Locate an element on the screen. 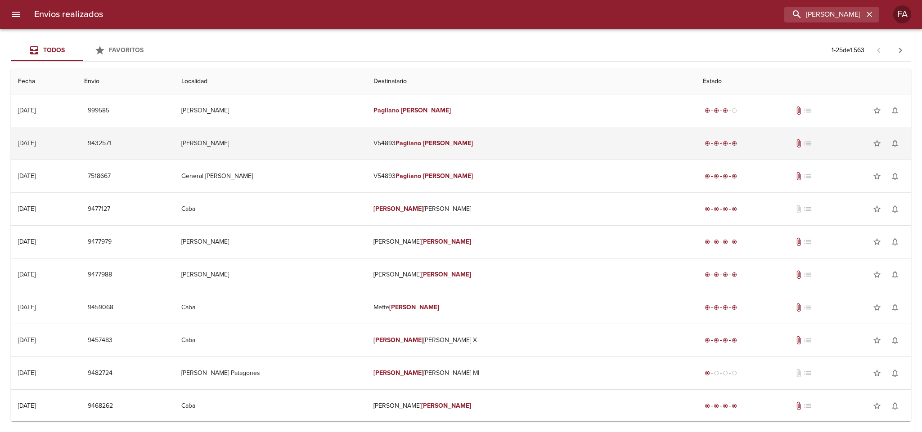  span: 9477988 is located at coordinates (100, 275).